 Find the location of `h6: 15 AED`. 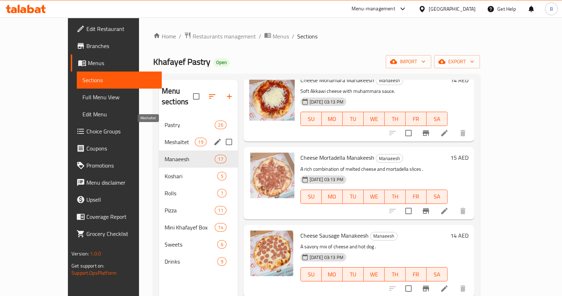

h6: 15 AED is located at coordinates (459, 157).